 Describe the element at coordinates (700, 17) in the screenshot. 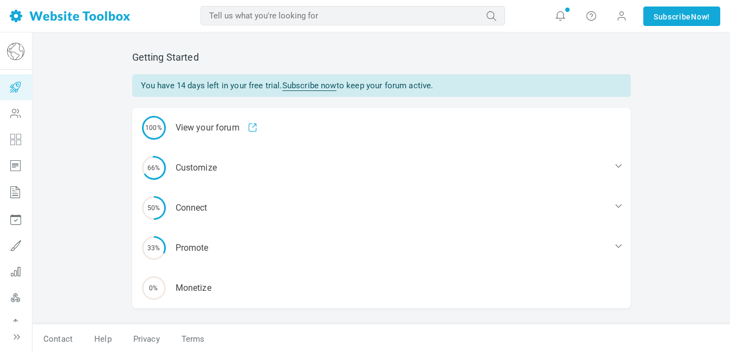

I see `span: Now!` at that location.